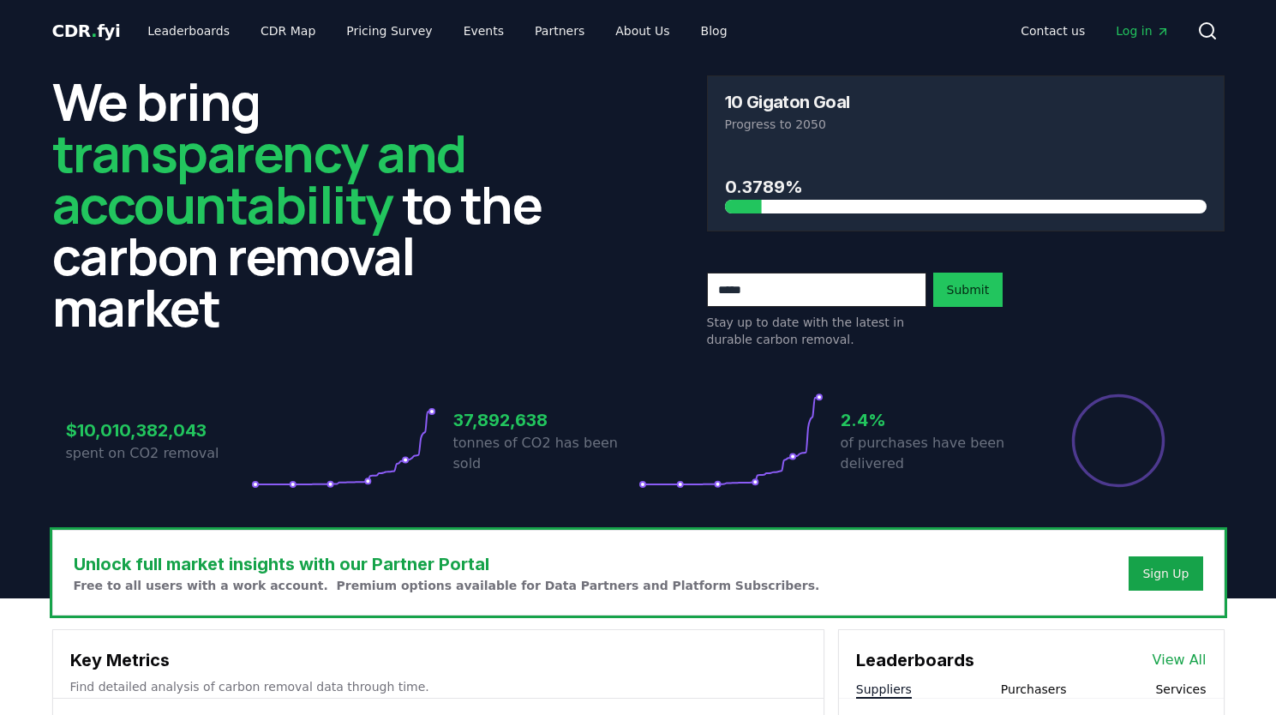 This screenshot has height=715, width=1276. Describe the element at coordinates (560, 31) in the screenshot. I see `a: Partners` at that location.